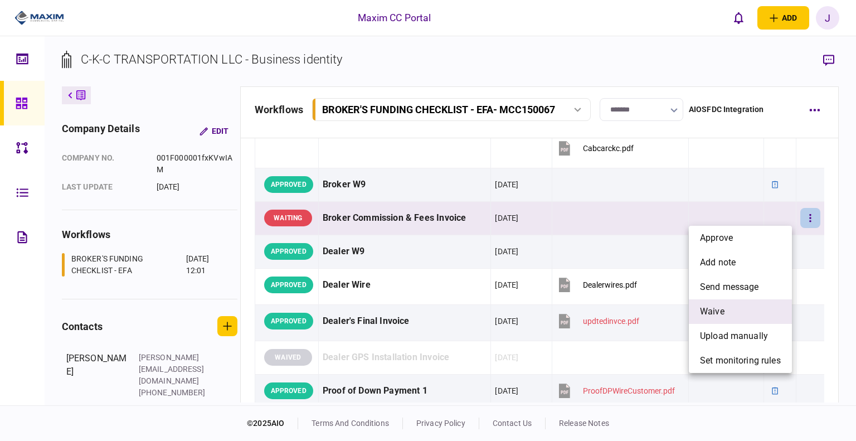  Describe the element at coordinates (740, 360) in the screenshot. I see `span: set monitoring rules` at that location.